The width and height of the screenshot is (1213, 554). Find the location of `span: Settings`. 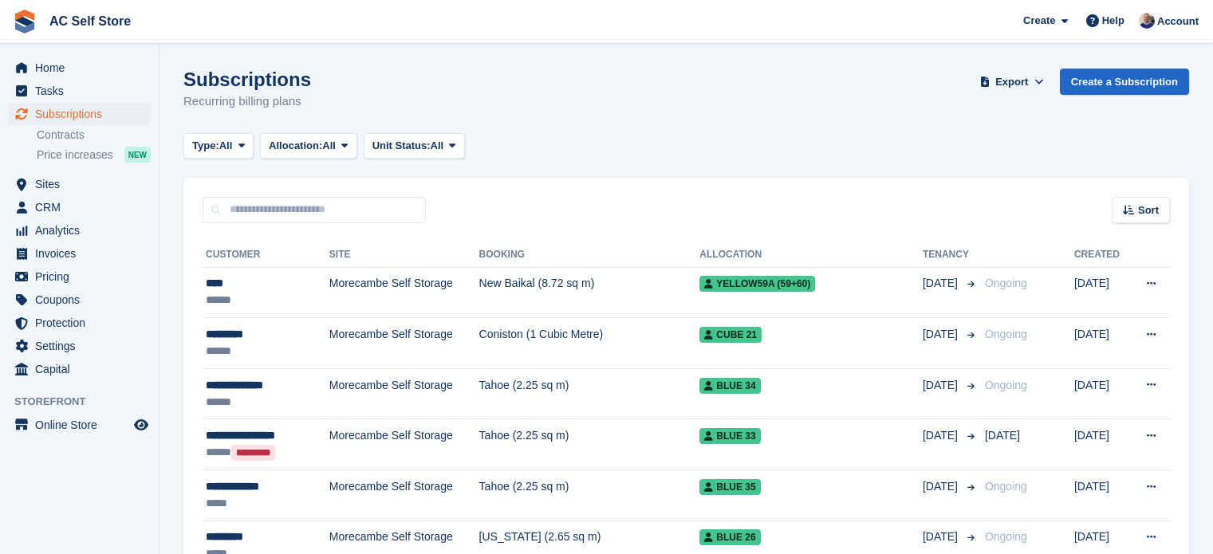

span: Settings is located at coordinates (83, 346).